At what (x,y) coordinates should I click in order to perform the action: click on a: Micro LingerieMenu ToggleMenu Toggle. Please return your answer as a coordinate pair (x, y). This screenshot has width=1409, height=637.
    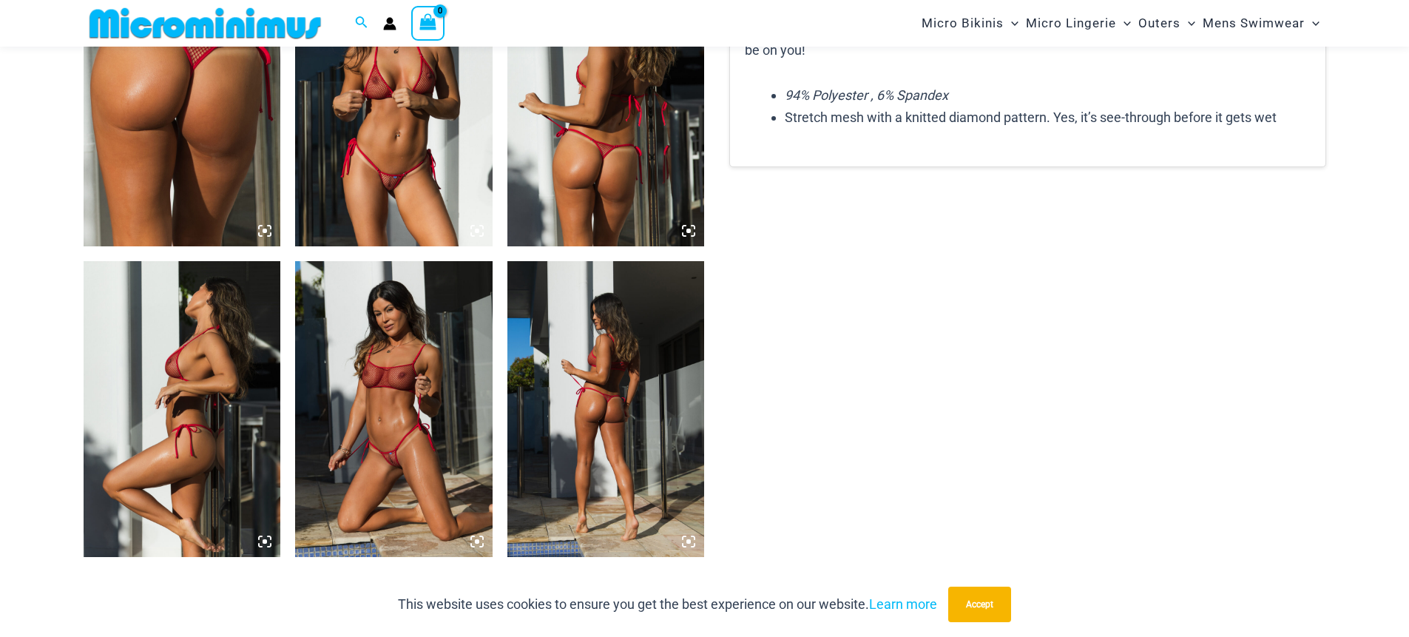
    Looking at the image, I should click on (1079, 23).